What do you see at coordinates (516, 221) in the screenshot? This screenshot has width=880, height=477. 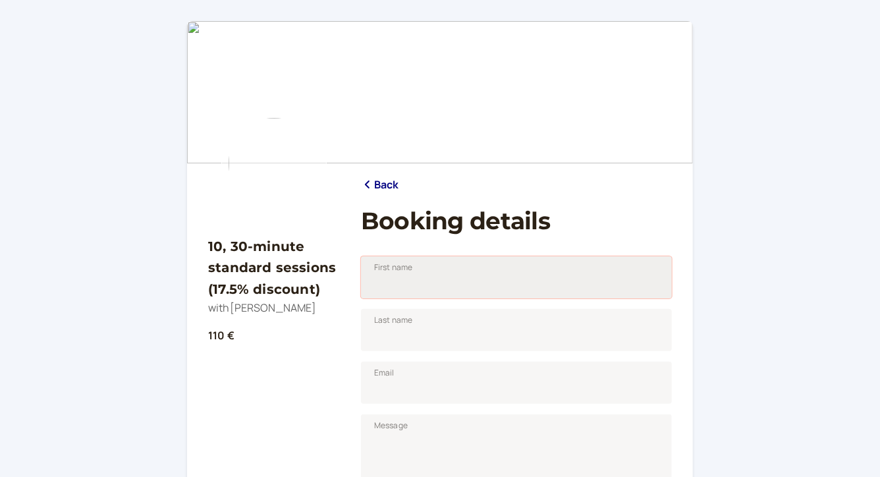 I see `h1: Booking details` at bounding box center [516, 221].